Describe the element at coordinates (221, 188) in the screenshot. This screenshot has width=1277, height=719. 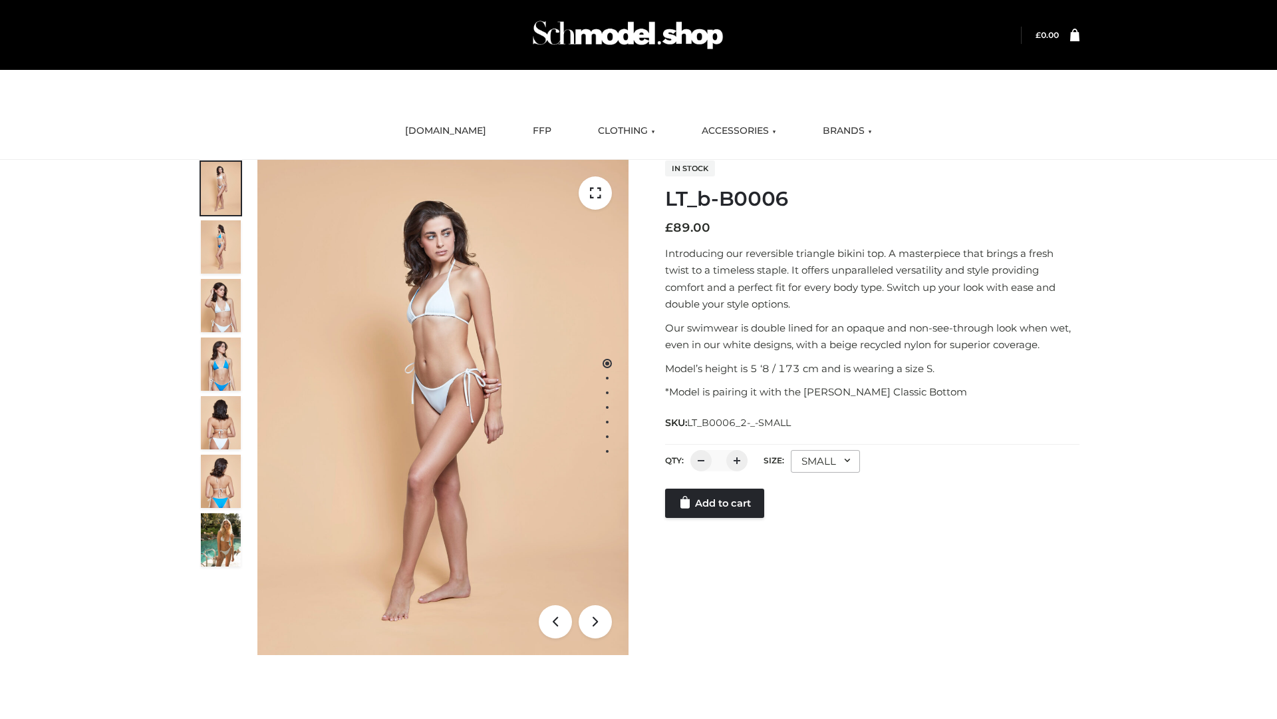
I see `img: ArielClassicBikiniTop_CloudNine_AzureSky_OW114ECO_1-scaled.jpg` at that location.